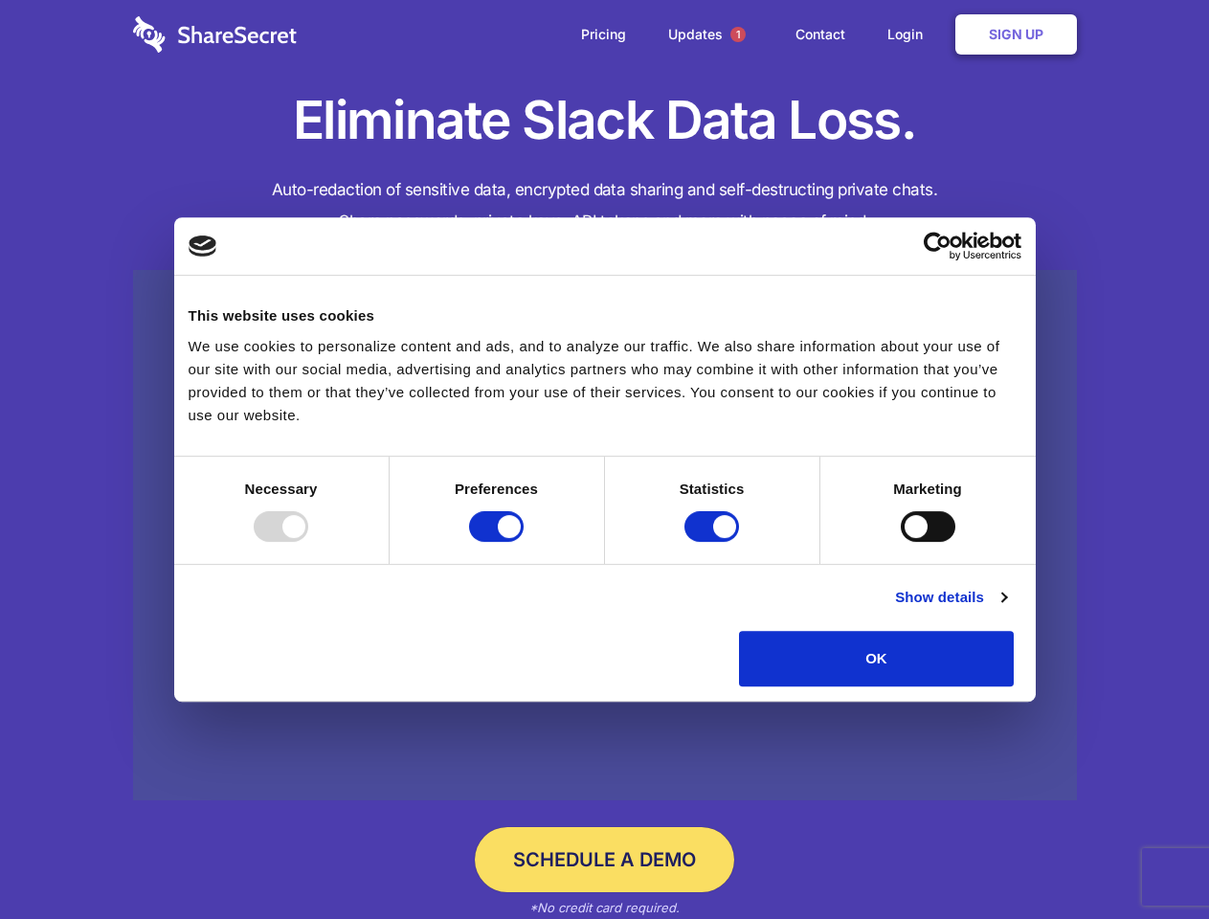 Image resolution: width=1209 pixels, height=919 pixels. Describe the element at coordinates (203, 246) in the screenshot. I see `img: logo` at that location.